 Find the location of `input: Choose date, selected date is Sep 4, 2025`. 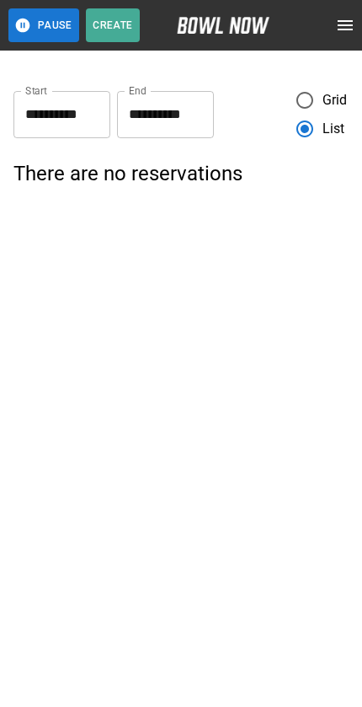

input: Choose date, selected date is Sep 4, 2025 is located at coordinates (62, 115).